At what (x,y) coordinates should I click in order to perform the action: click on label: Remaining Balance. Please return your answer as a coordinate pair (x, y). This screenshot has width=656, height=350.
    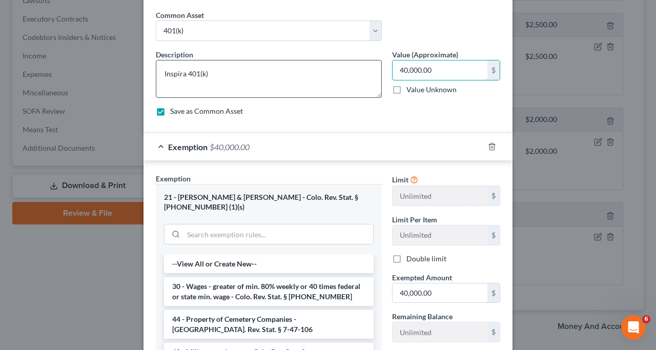
    Looking at the image, I should click on (422, 316).